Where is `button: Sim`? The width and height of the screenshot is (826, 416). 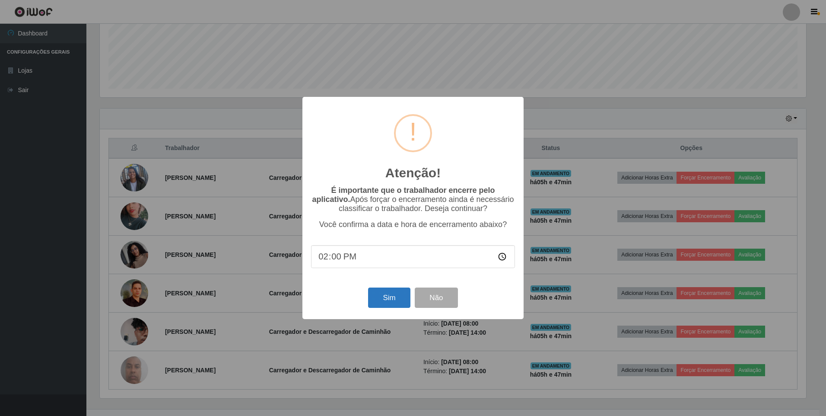 button: Sim is located at coordinates (389, 297).